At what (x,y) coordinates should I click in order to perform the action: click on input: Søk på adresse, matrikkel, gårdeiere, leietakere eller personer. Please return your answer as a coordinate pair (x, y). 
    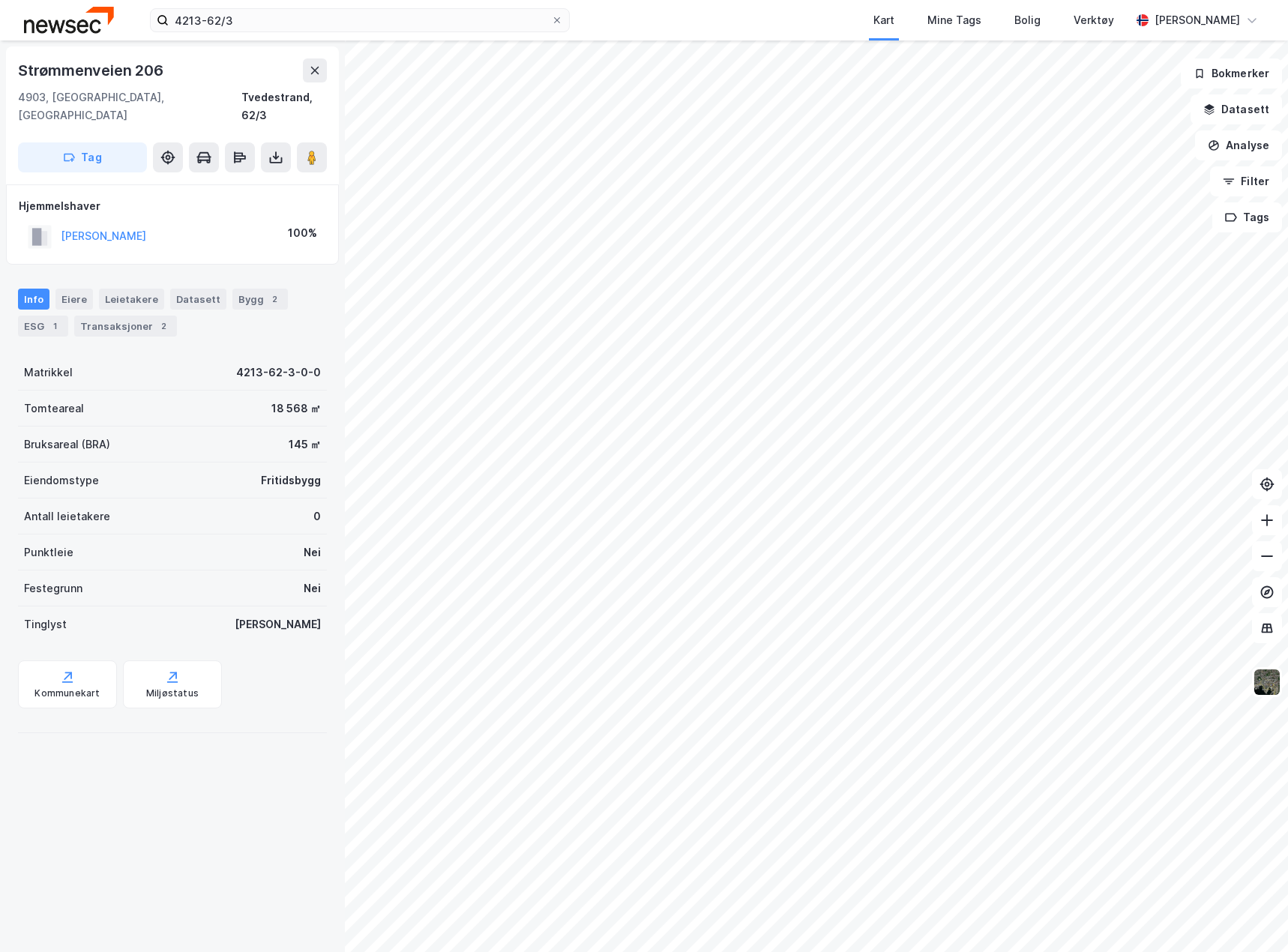
    Looking at the image, I should click on (360, 21).